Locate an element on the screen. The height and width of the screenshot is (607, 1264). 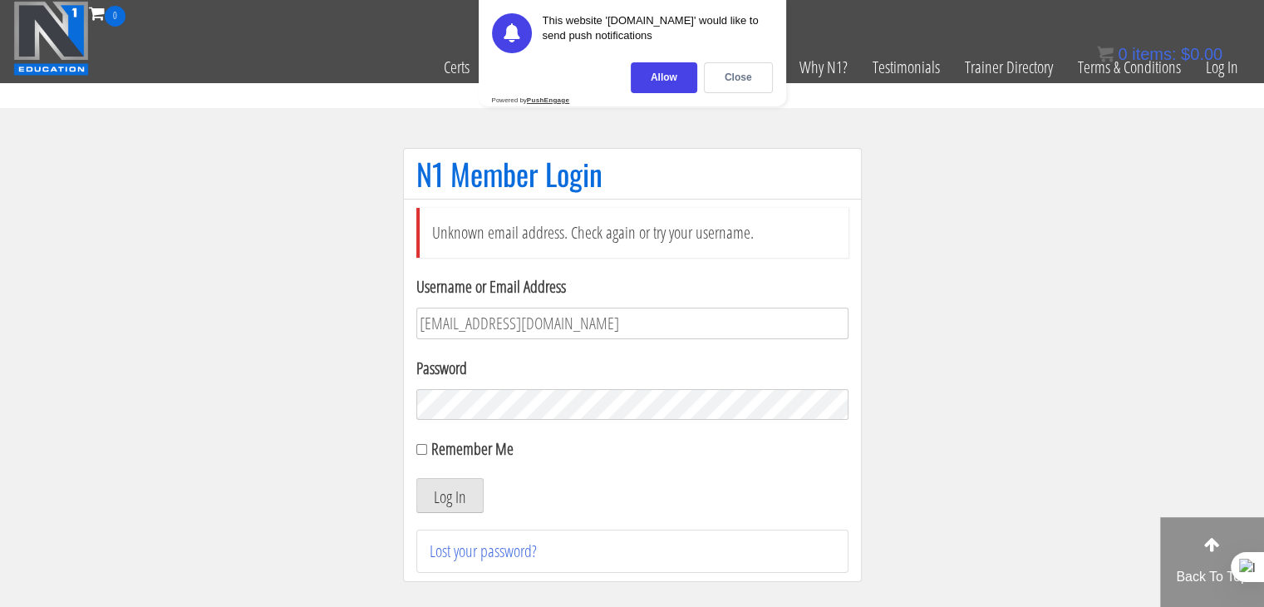
a: 0 is located at coordinates (107, 12).